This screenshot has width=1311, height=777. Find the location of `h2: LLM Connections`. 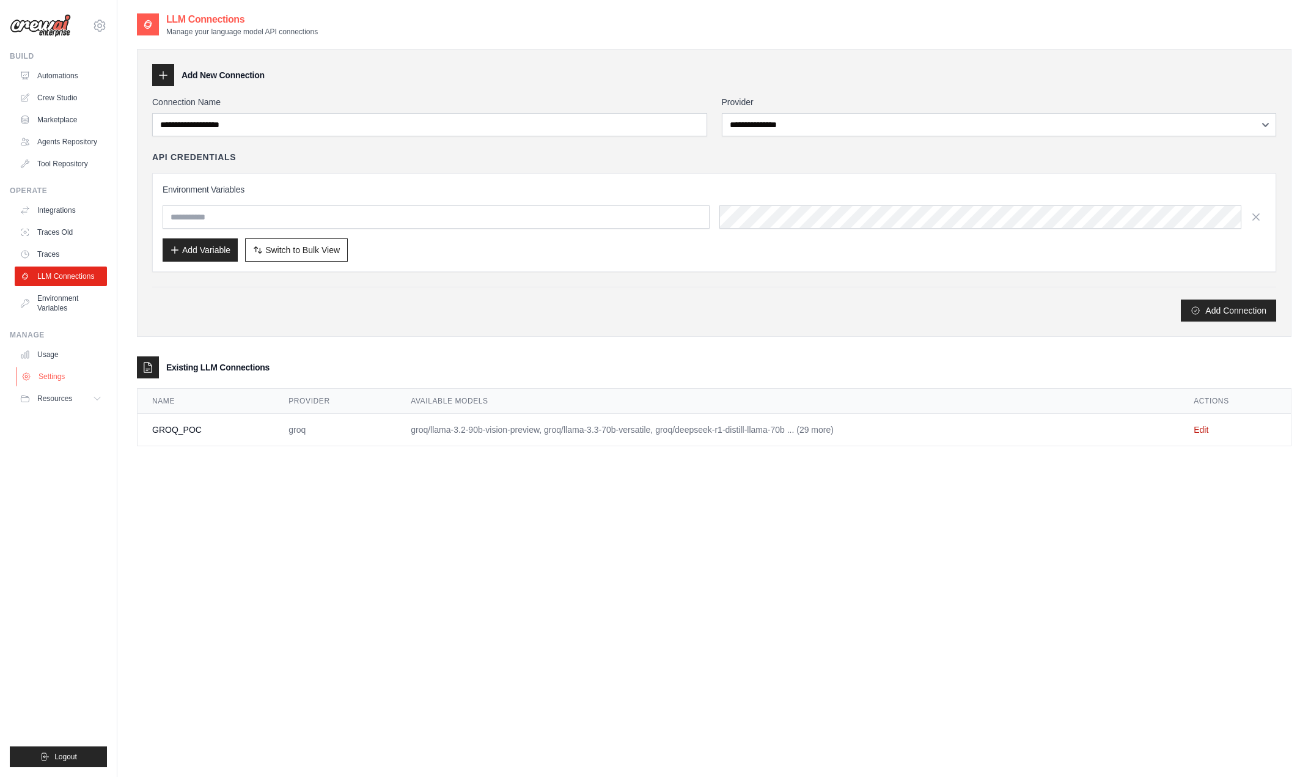

h2: LLM Connections is located at coordinates (242, 20).